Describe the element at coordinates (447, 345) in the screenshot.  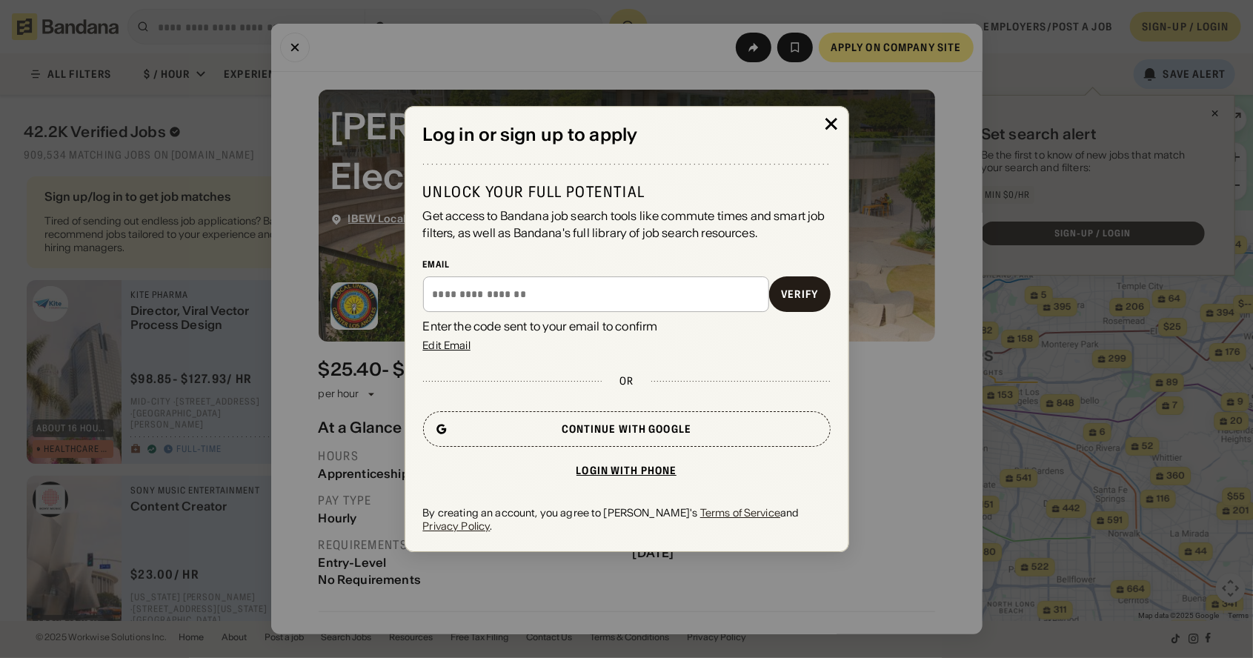
I see `div: Edit Email` at that location.